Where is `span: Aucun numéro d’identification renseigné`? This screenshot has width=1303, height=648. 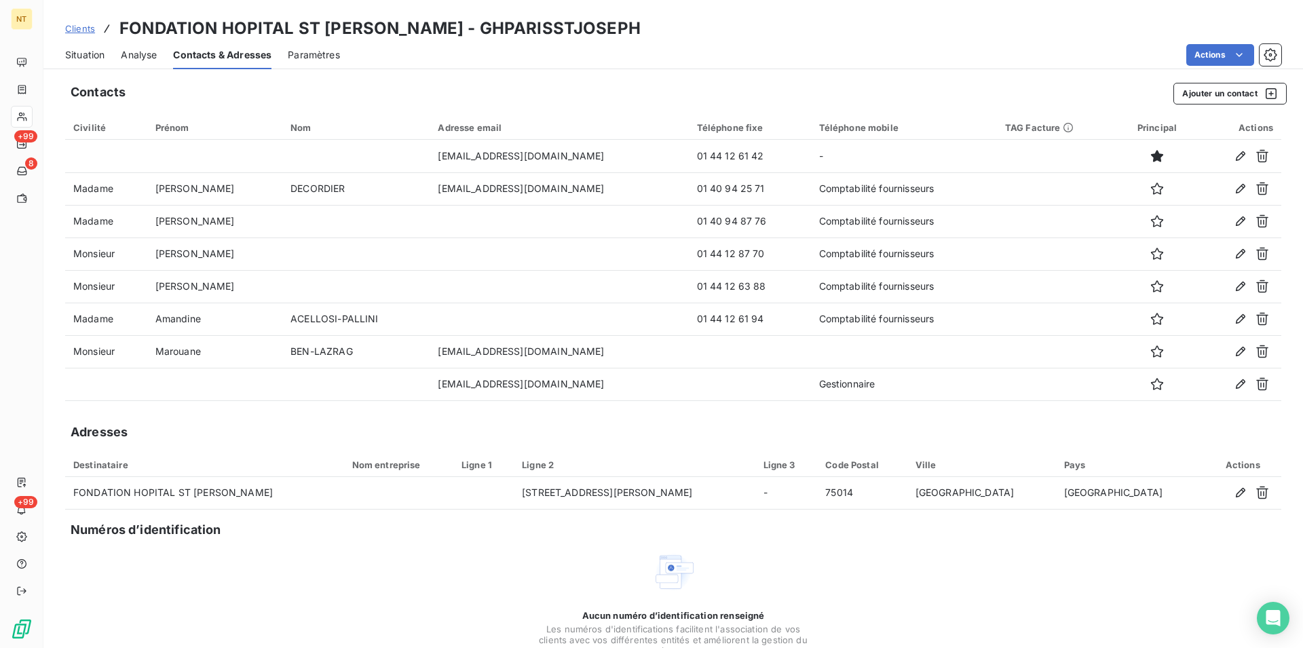 span: Aucun numéro d’identification renseigné is located at coordinates (673, 615).